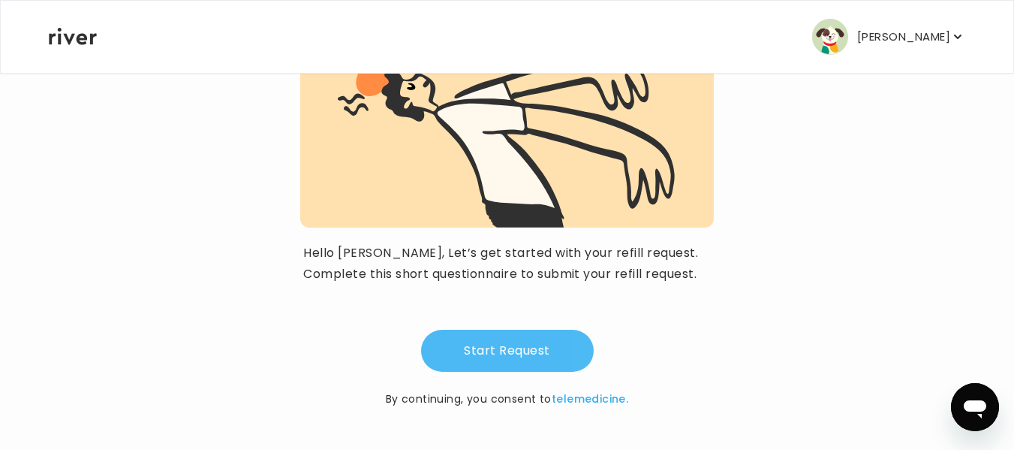  Describe the element at coordinates (590, 399) in the screenshot. I see `a: telemedicine.` at that location.